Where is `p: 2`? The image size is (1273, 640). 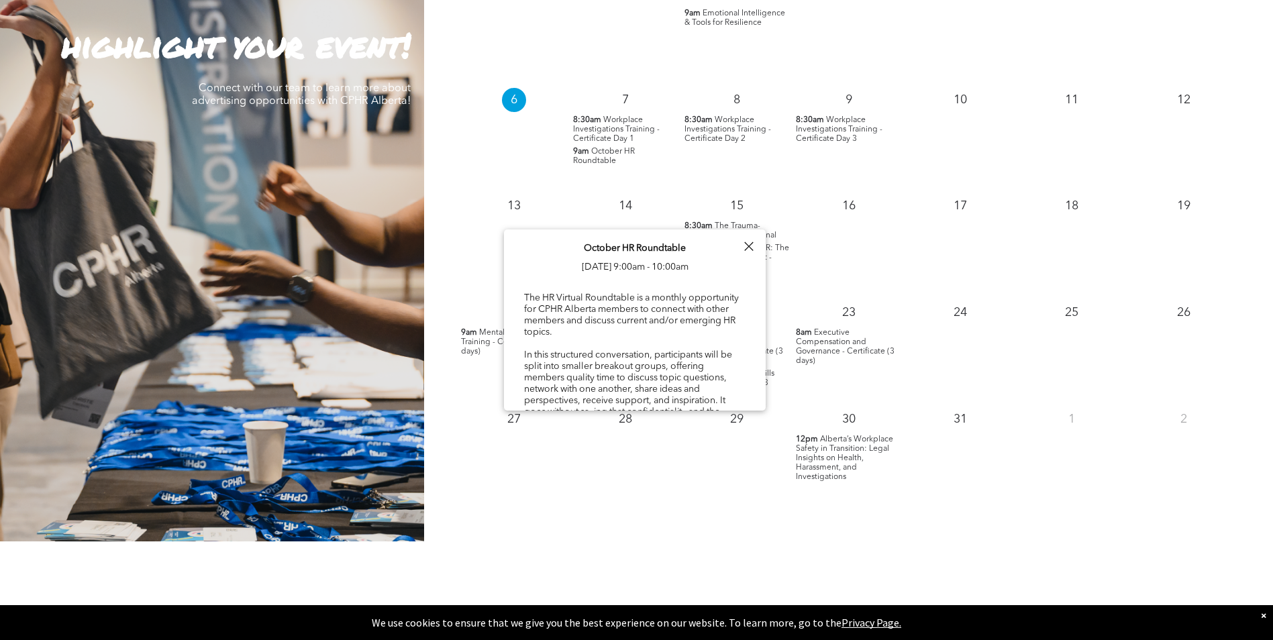 p: 2 is located at coordinates (1184, 419).